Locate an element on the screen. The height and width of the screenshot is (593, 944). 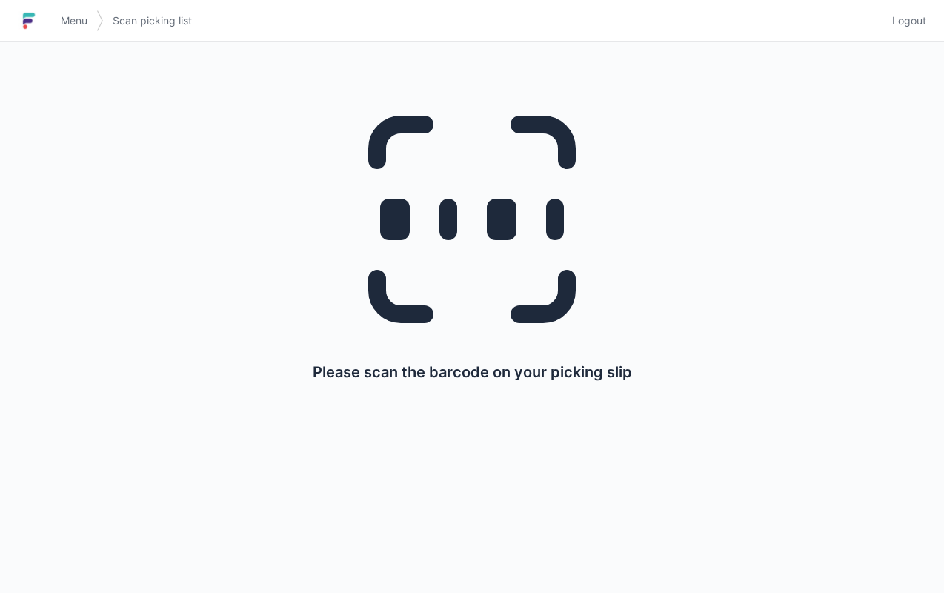
a: Menu is located at coordinates (74, 21).